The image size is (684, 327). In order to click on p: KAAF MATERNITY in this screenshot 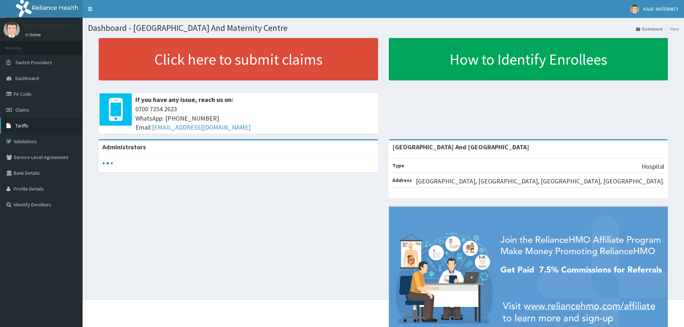, I will do `click(48, 27)`.